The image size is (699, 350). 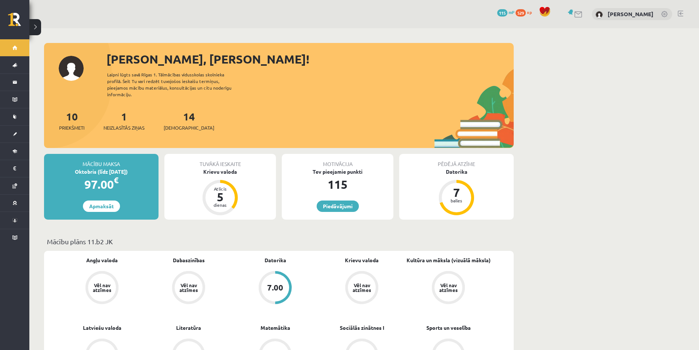 What do you see at coordinates (275, 287) in the screenshot?
I see `div: 7.00` at bounding box center [275, 287].